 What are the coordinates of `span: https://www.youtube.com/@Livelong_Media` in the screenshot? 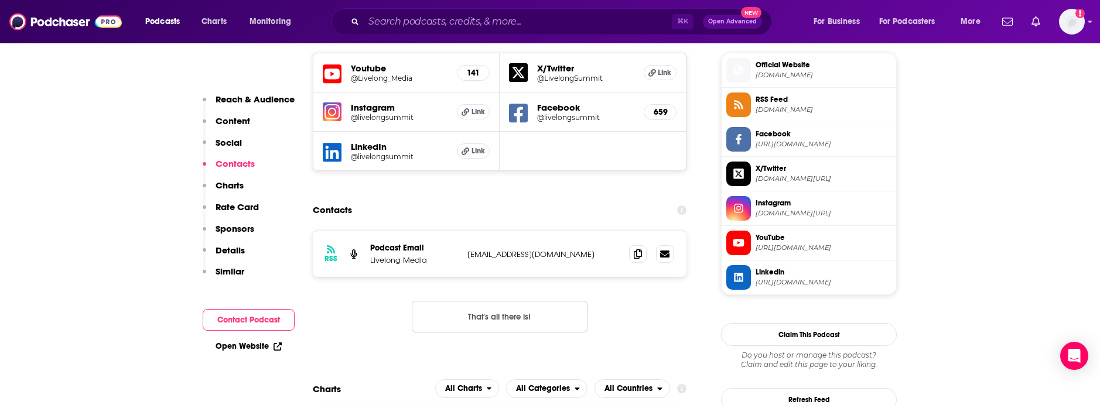 It's located at (823, 248).